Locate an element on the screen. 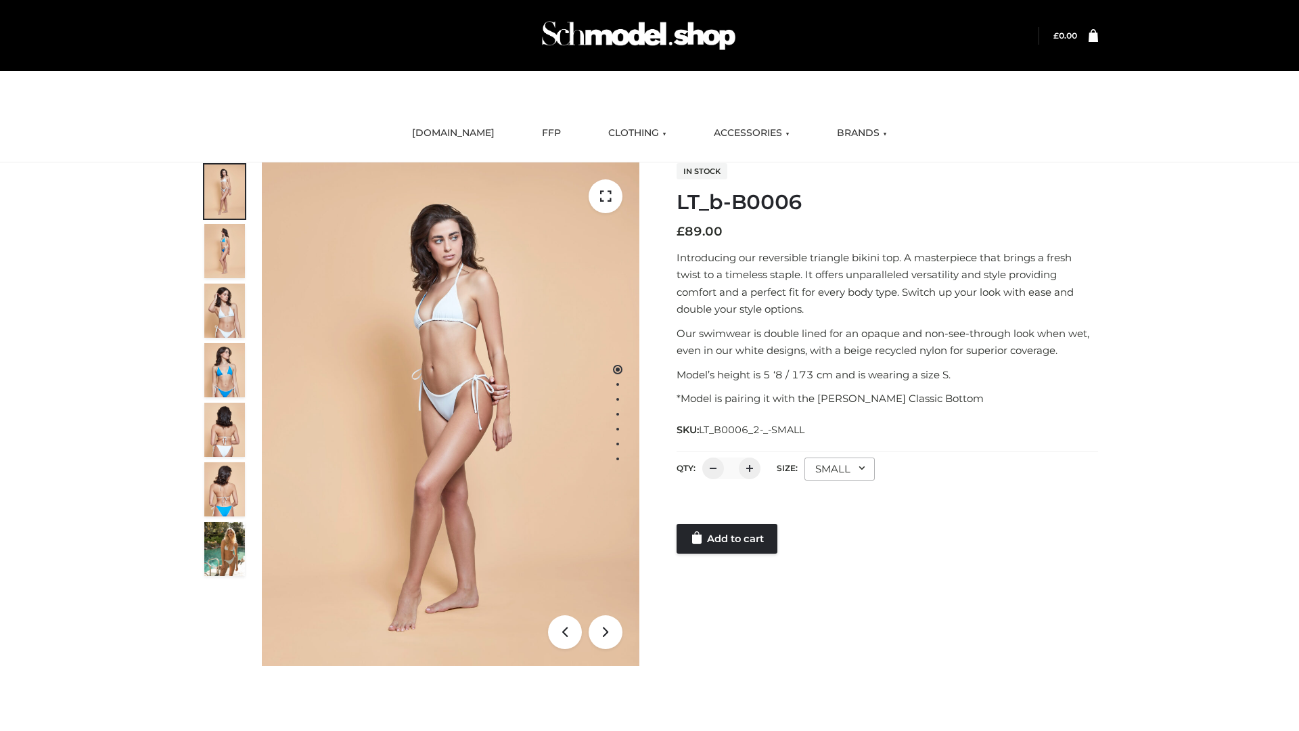 The width and height of the screenshot is (1299, 731). label: Size: is located at coordinates (787, 467).